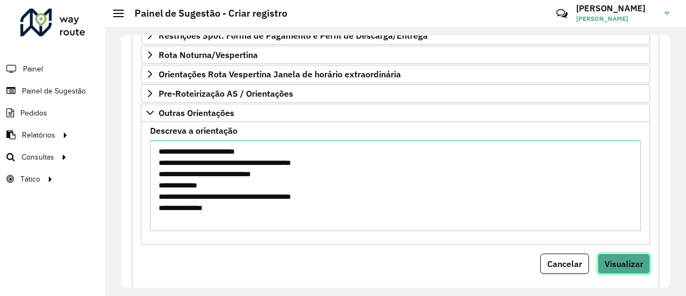 The width and height of the screenshot is (686, 296). I want to click on span: Rota Noturna/Vespertina, so click(208, 55).